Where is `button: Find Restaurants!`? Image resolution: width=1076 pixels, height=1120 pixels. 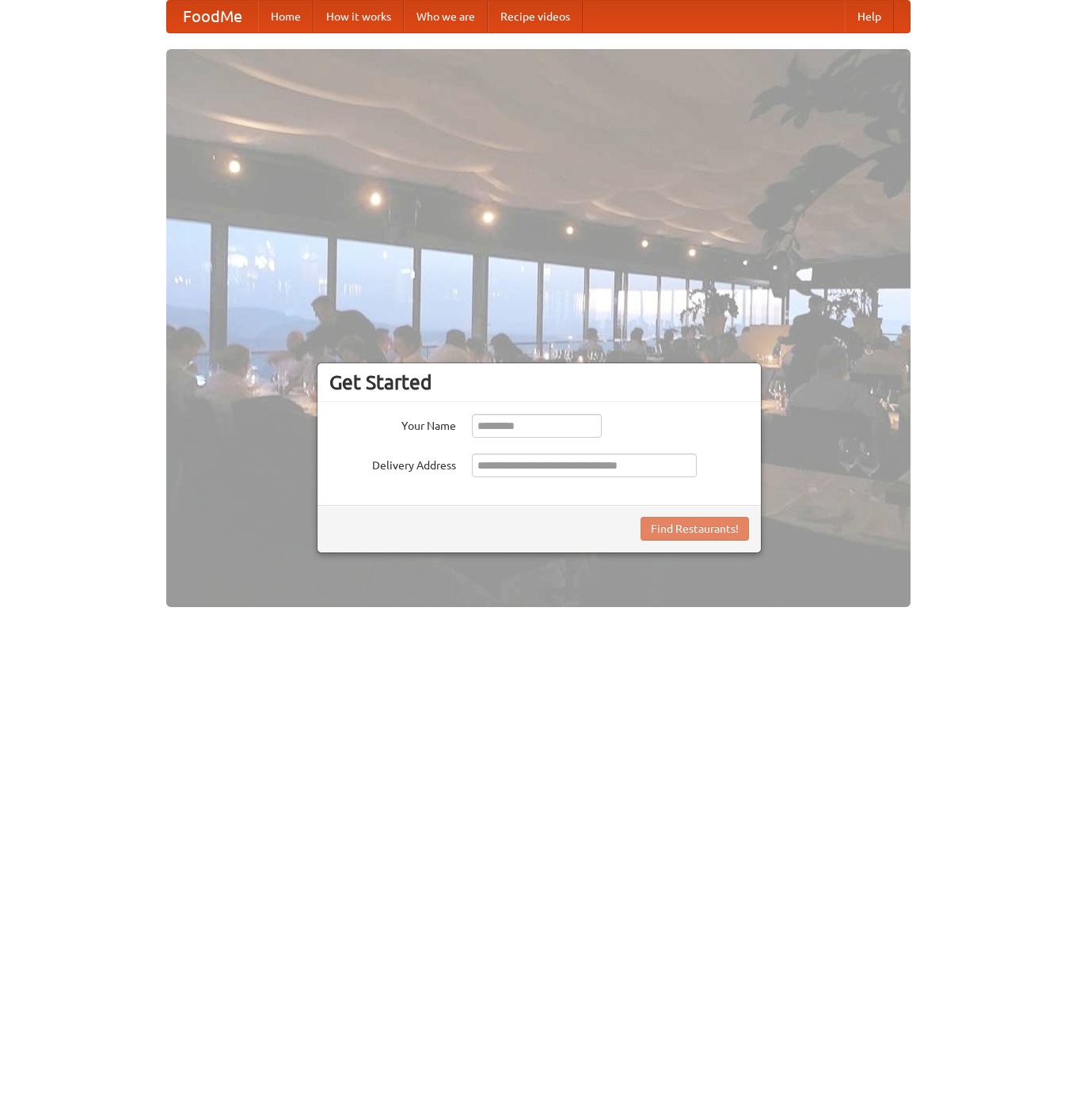
button: Find Restaurants! is located at coordinates (694, 528).